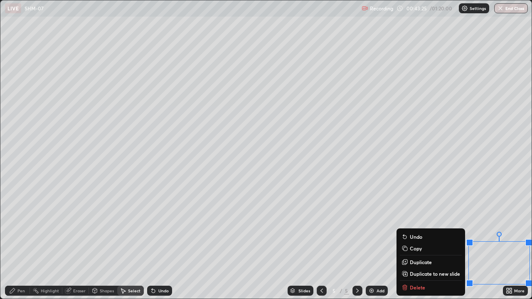 This screenshot has width=532, height=299. I want to click on div: Select, so click(134, 291).